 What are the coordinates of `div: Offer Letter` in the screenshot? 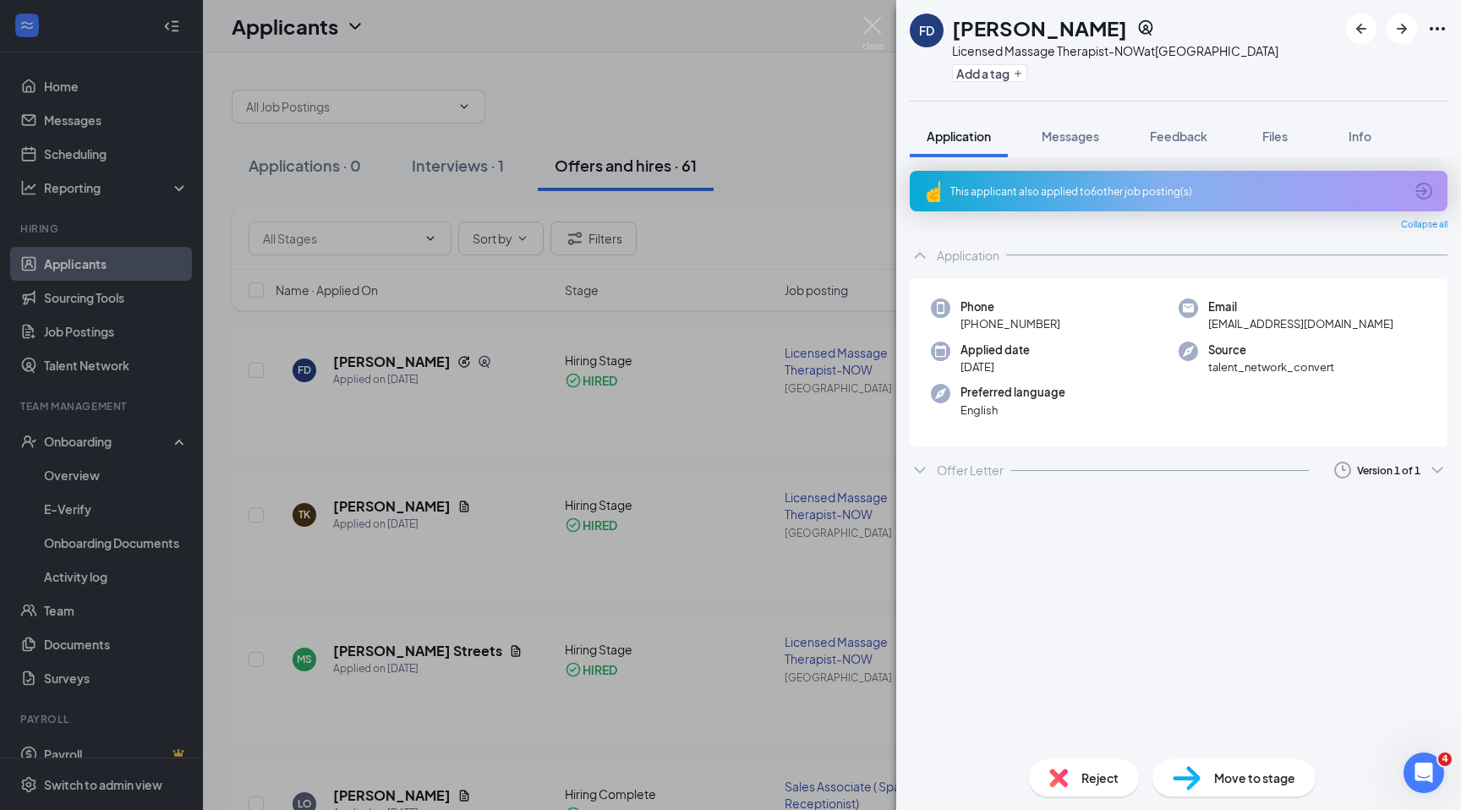 It's located at (970, 470).